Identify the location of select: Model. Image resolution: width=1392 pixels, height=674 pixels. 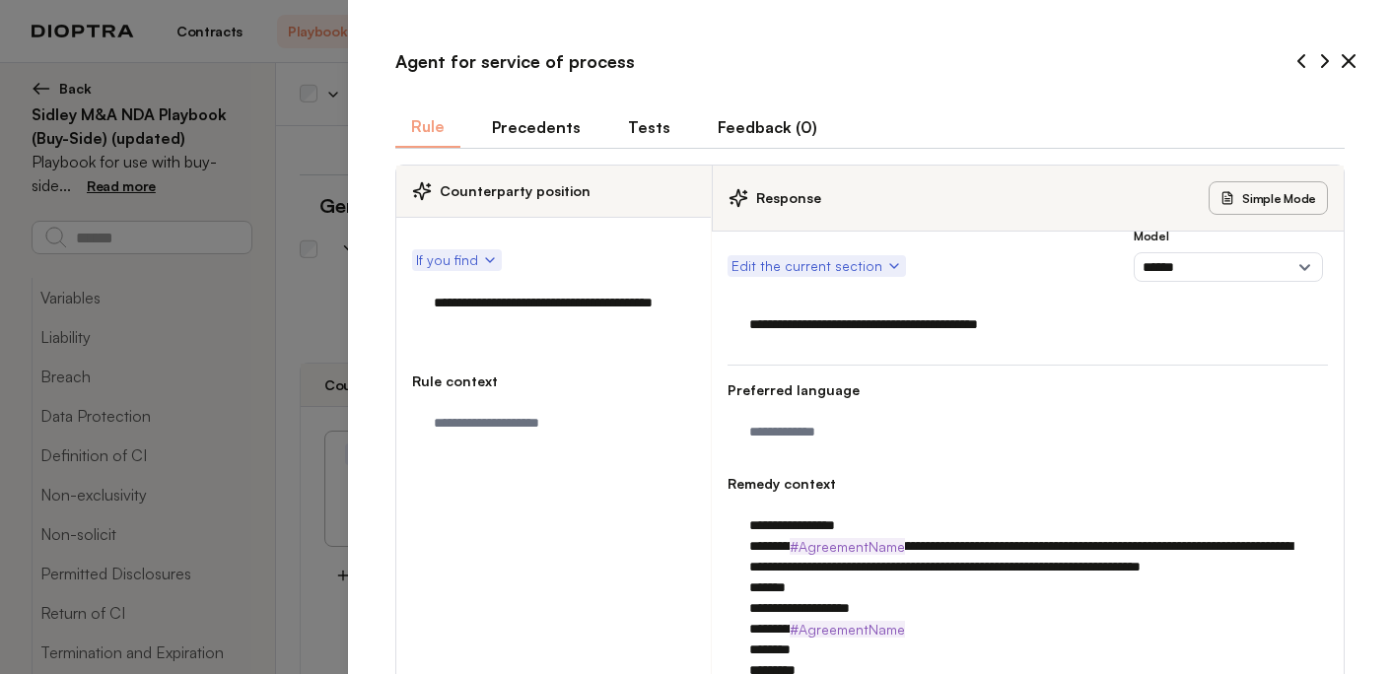
(1228, 267).